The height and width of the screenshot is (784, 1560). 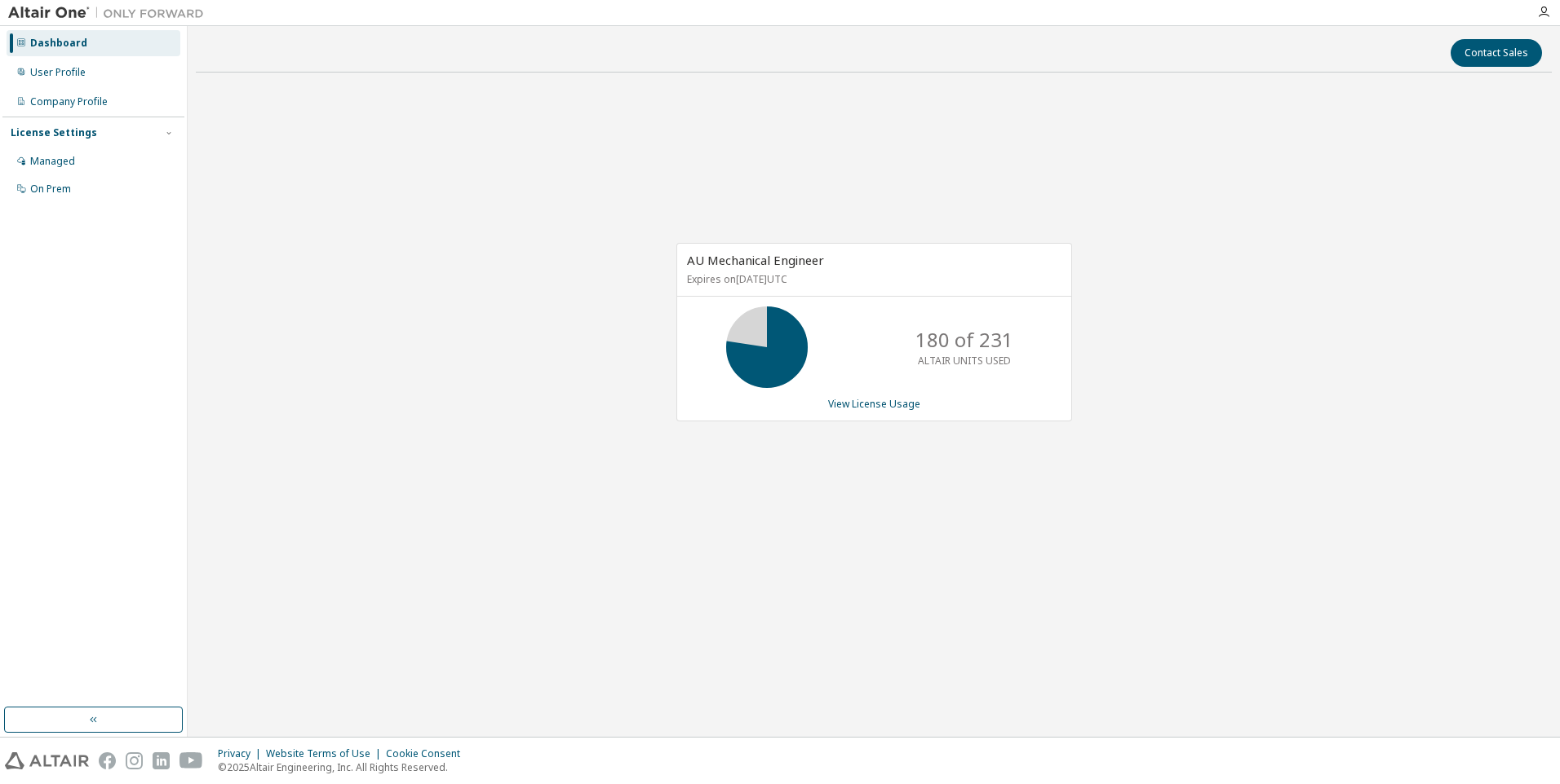 I want to click on img: Altair One, so click(x=110, y=13).